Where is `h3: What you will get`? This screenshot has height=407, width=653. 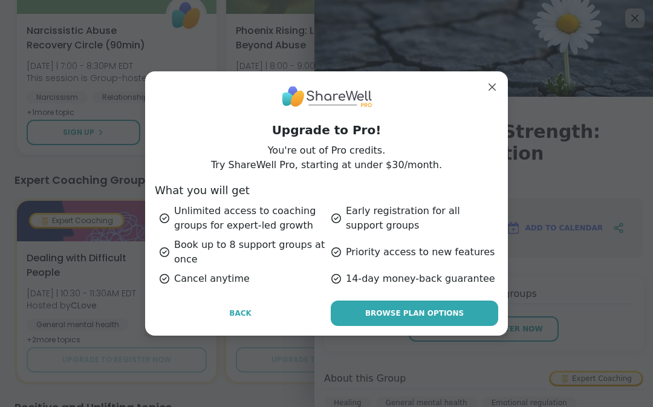
h3: What you will get is located at coordinates (327, 191).